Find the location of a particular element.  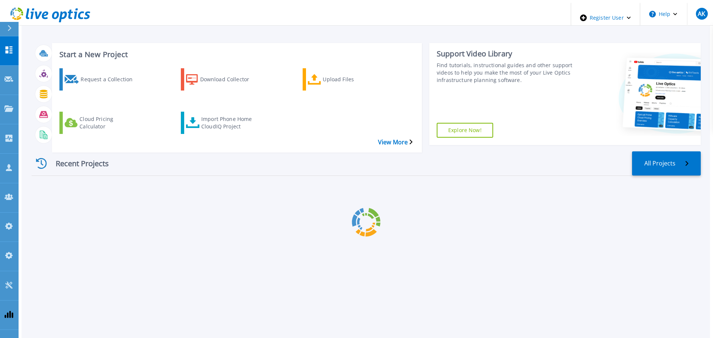

a: Explore Now! is located at coordinates (465, 130).